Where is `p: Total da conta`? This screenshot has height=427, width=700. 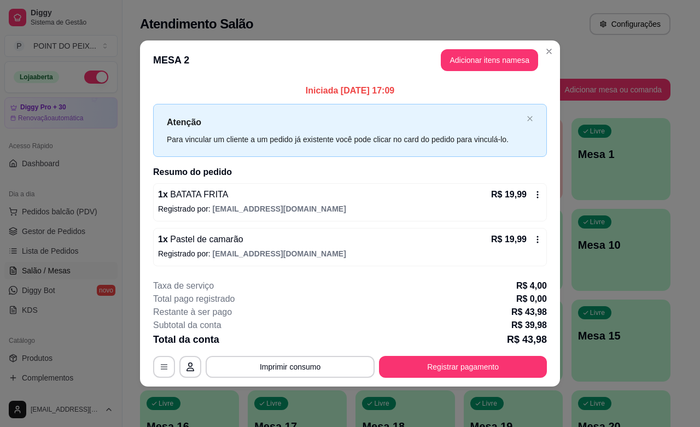
p: Total da conta is located at coordinates (186, 340).